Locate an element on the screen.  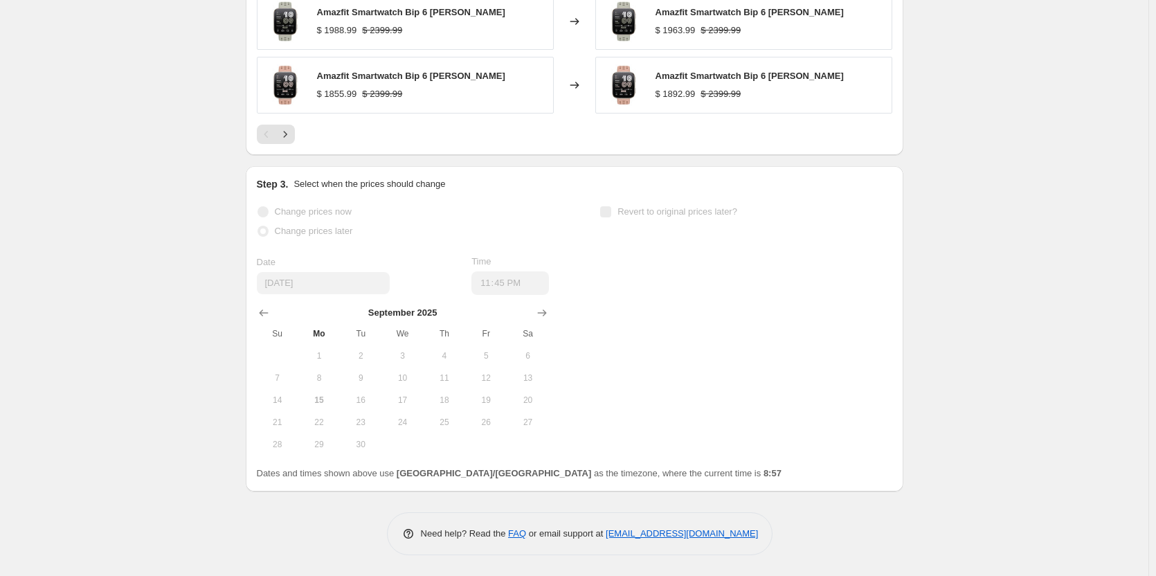
span: 25 is located at coordinates (445, 422).